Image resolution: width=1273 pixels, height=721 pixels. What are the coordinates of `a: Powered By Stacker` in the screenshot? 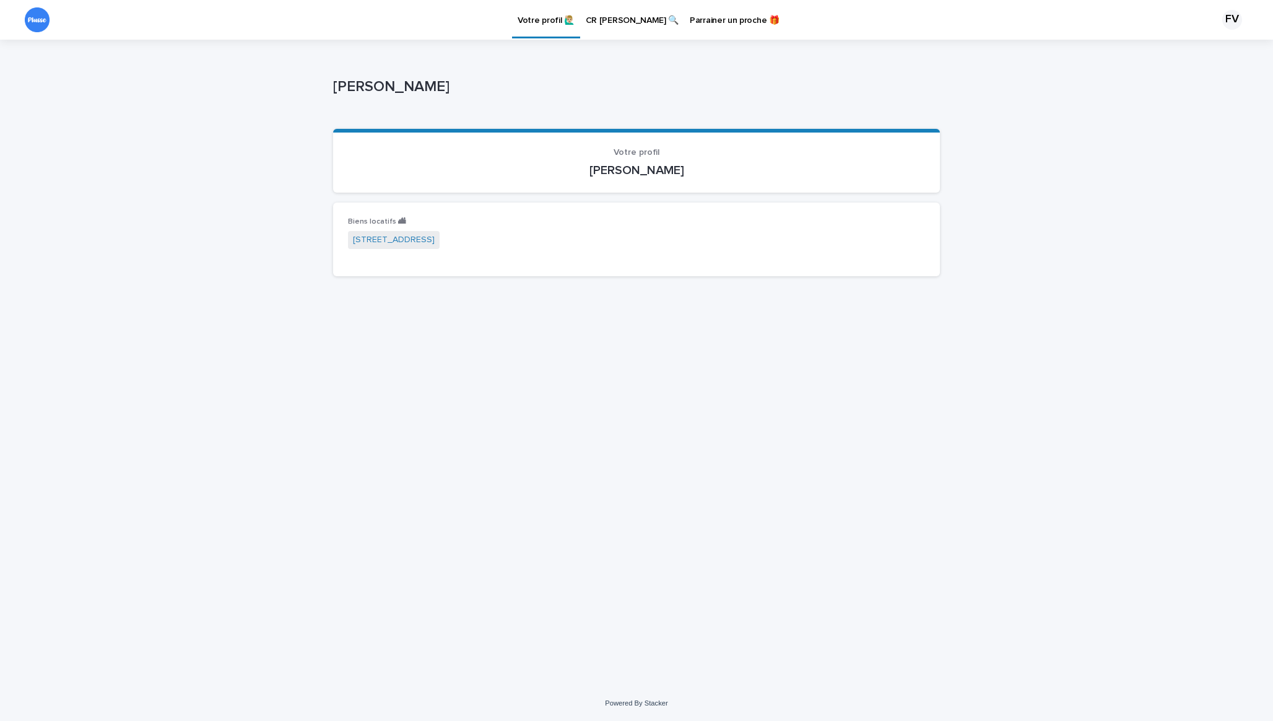 It's located at (636, 703).